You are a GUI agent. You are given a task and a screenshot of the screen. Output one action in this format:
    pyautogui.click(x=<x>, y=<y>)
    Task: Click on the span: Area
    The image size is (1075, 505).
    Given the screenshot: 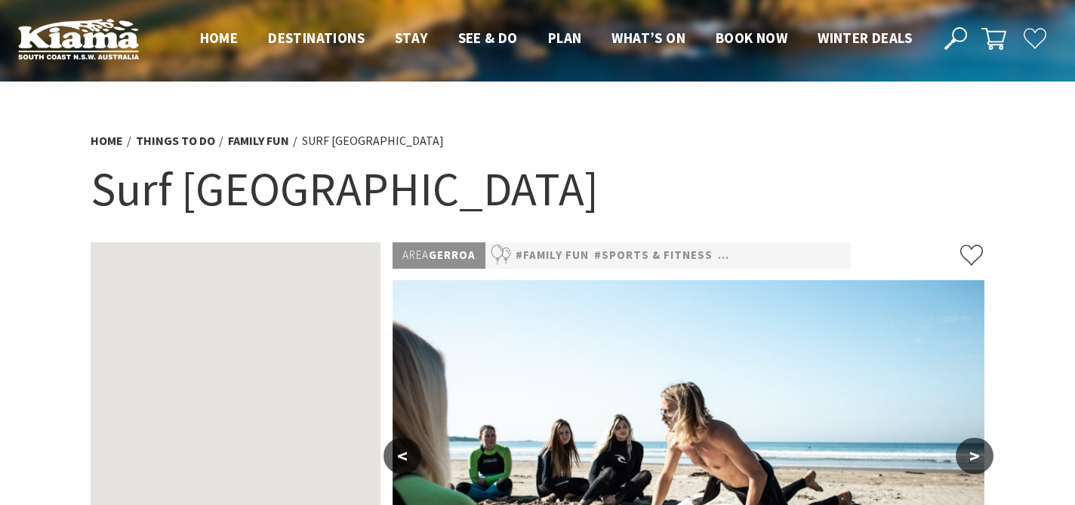 What is the action you would take?
    pyautogui.click(x=415, y=255)
    